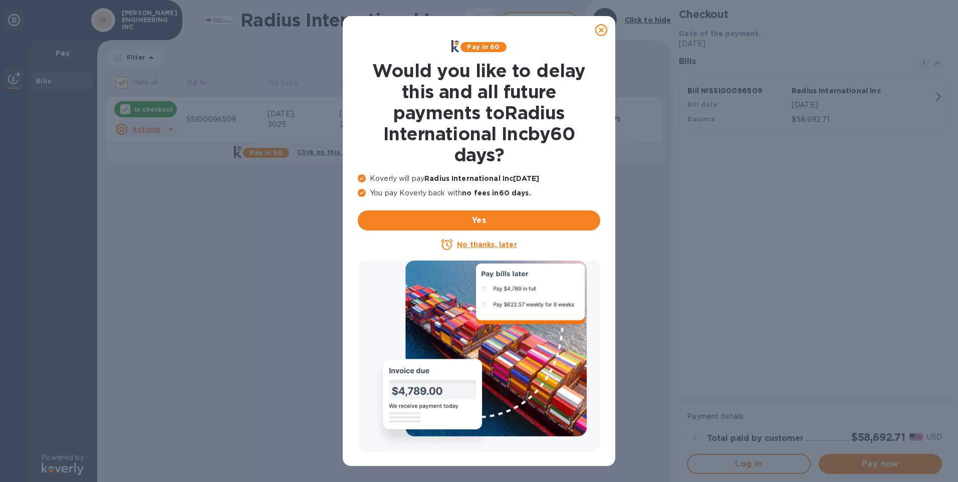  Describe the element at coordinates (479, 178) in the screenshot. I see `p: Koverly will pay` at that location.